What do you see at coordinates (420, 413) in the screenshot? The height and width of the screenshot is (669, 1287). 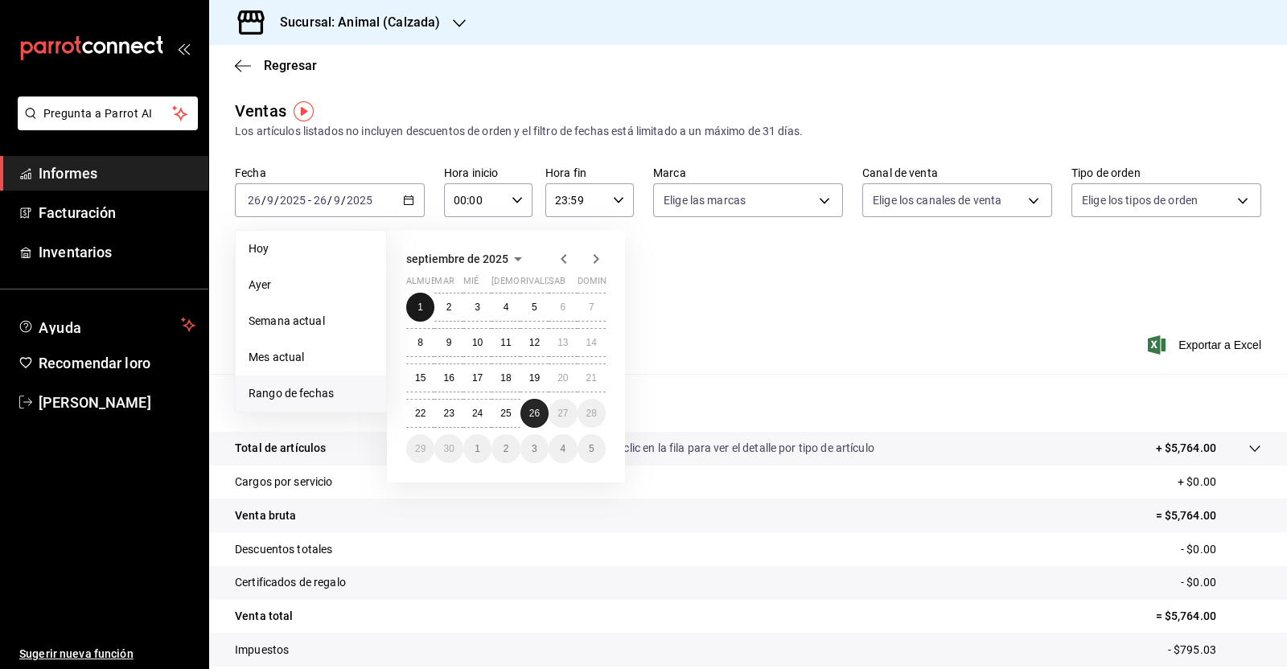 I see `button: 22 de septiembre de 2025` at bounding box center [420, 413].